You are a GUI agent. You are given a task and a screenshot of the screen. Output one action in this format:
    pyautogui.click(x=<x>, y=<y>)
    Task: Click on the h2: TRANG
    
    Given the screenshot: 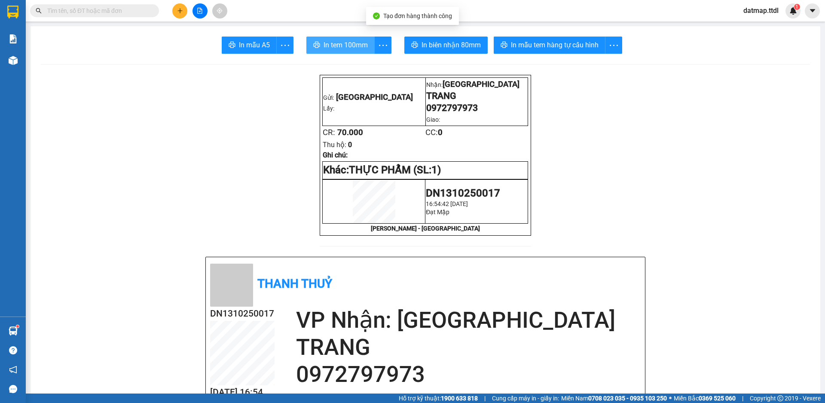 What is the action you would take?
    pyautogui.click(x=469, y=347)
    